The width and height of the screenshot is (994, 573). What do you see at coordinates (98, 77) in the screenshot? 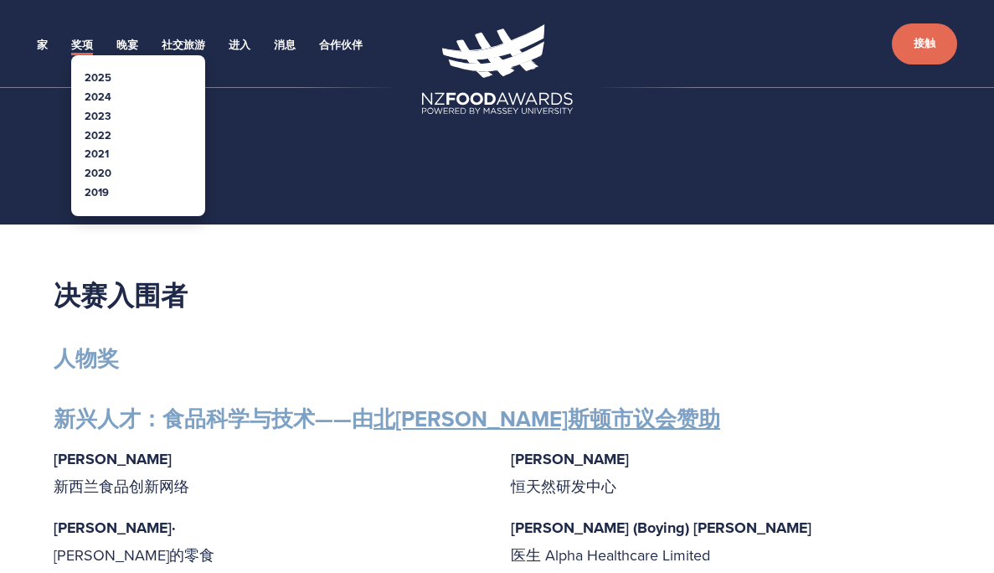
I see `font: 2025` at bounding box center [98, 77].